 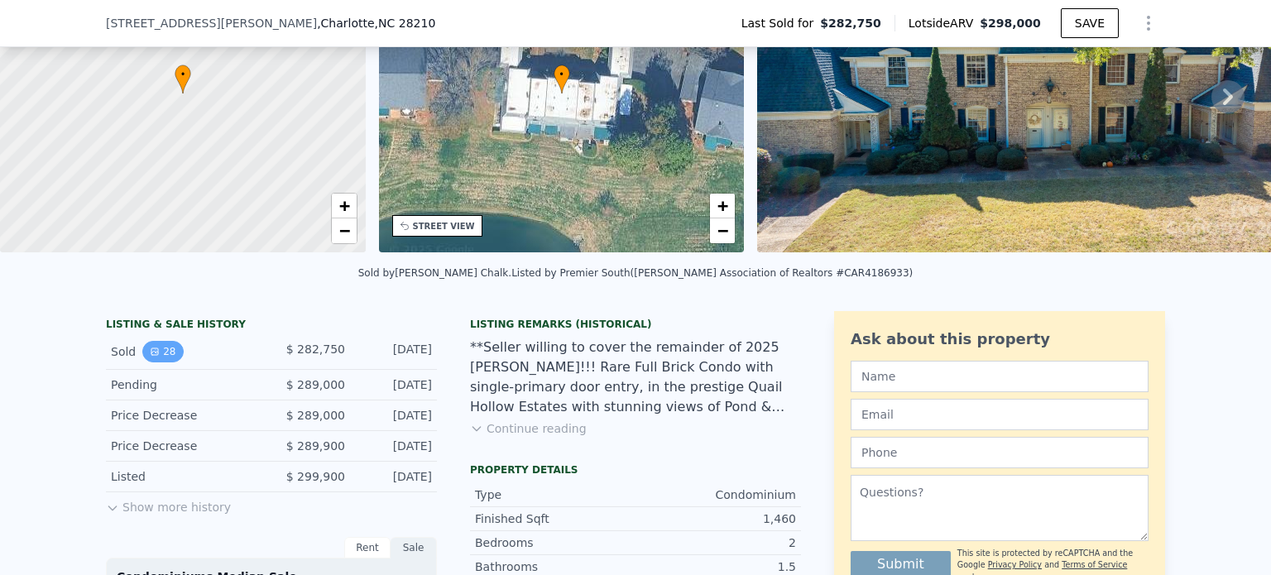 What do you see at coordinates (716, 543) in the screenshot?
I see `div: 2` at bounding box center [716, 543].